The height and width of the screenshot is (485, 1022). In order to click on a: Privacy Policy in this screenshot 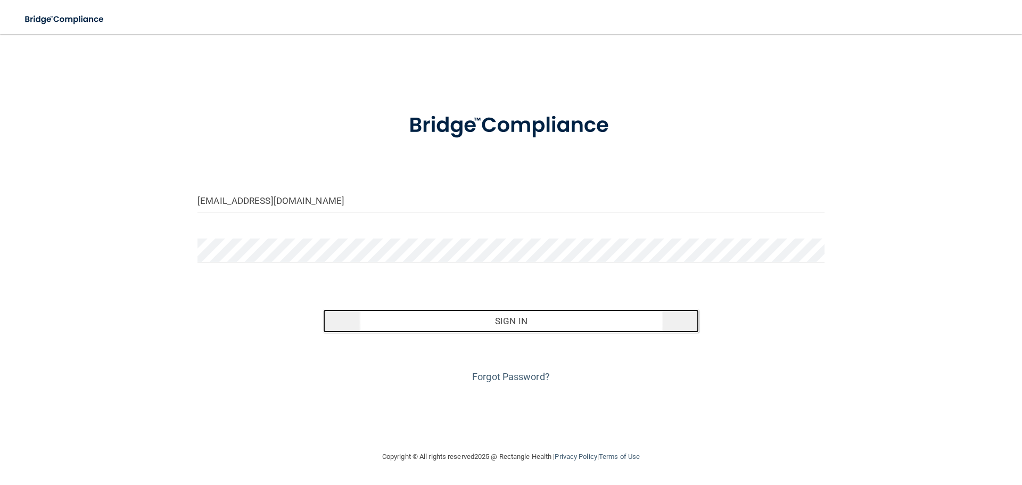, I will do `click(575, 456)`.